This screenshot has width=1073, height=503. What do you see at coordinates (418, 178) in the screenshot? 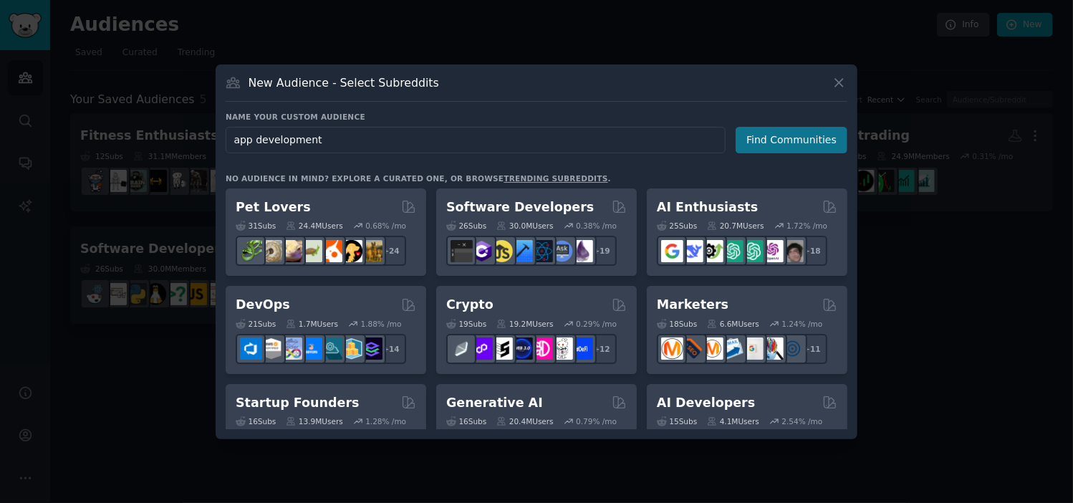
I see `div: No audience in mind? Explore a curated one, or browse .` at bounding box center [418, 178].